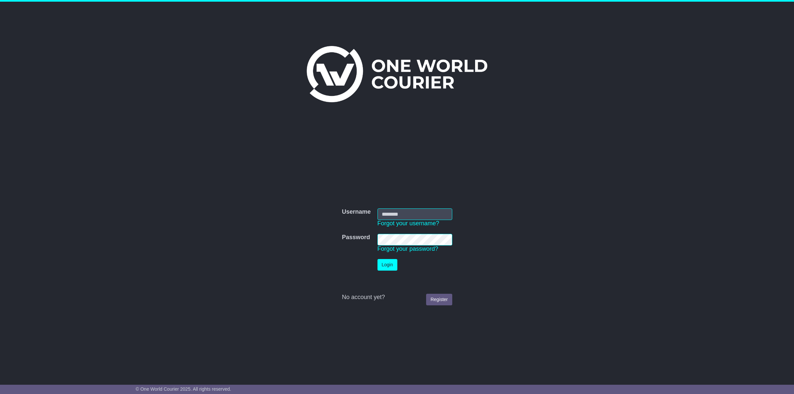  I want to click on a: Register, so click(439, 300).